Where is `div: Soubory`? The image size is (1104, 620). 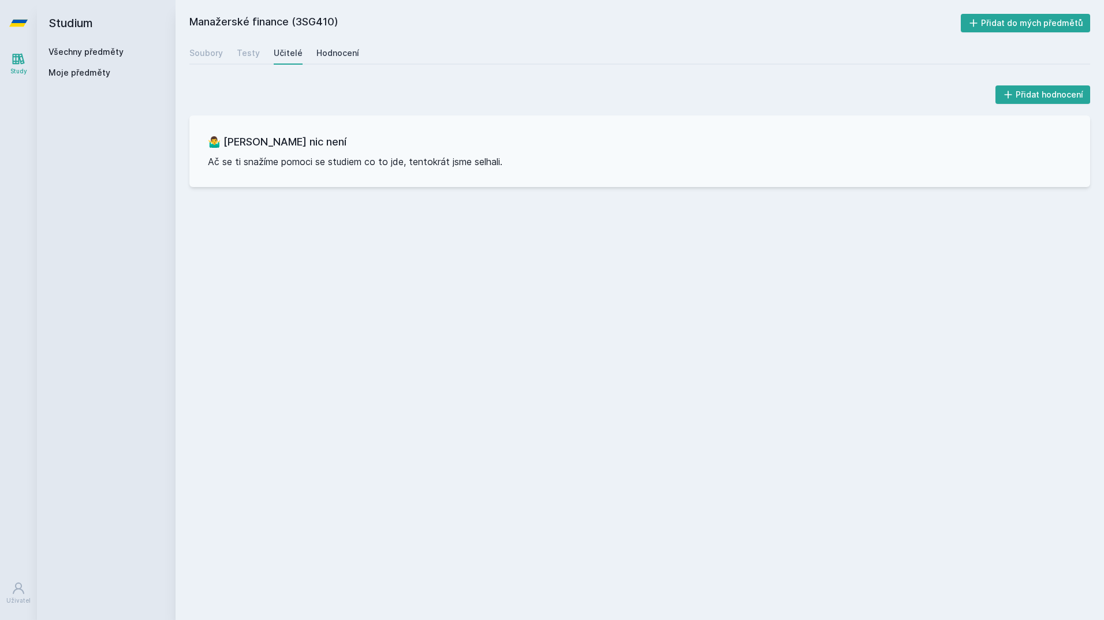
div: Soubory is located at coordinates (206, 53).